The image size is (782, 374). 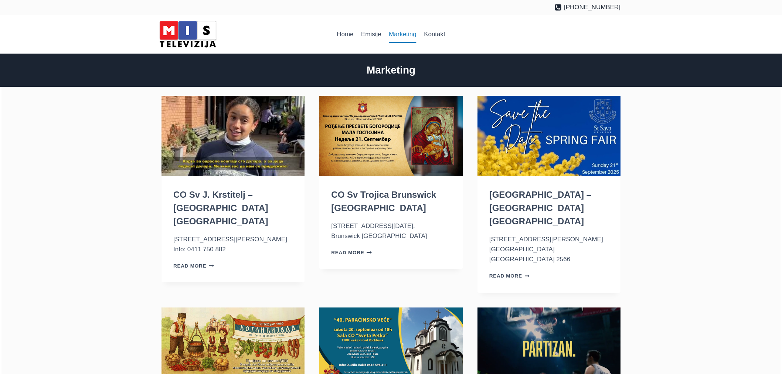 I want to click on img: MIS Television, so click(x=188, y=34).